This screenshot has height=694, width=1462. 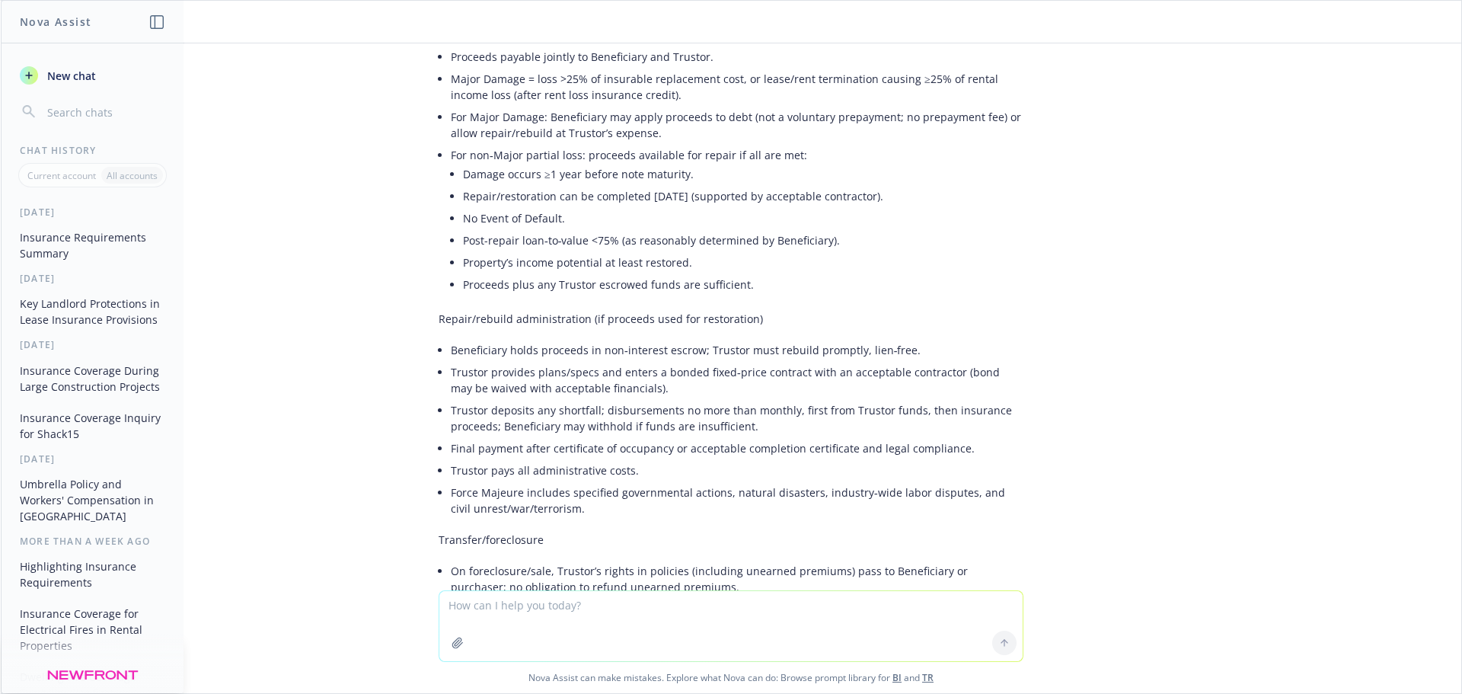 What do you see at coordinates (92, 150) in the screenshot?
I see `div: Chat History` at bounding box center [92, 150].